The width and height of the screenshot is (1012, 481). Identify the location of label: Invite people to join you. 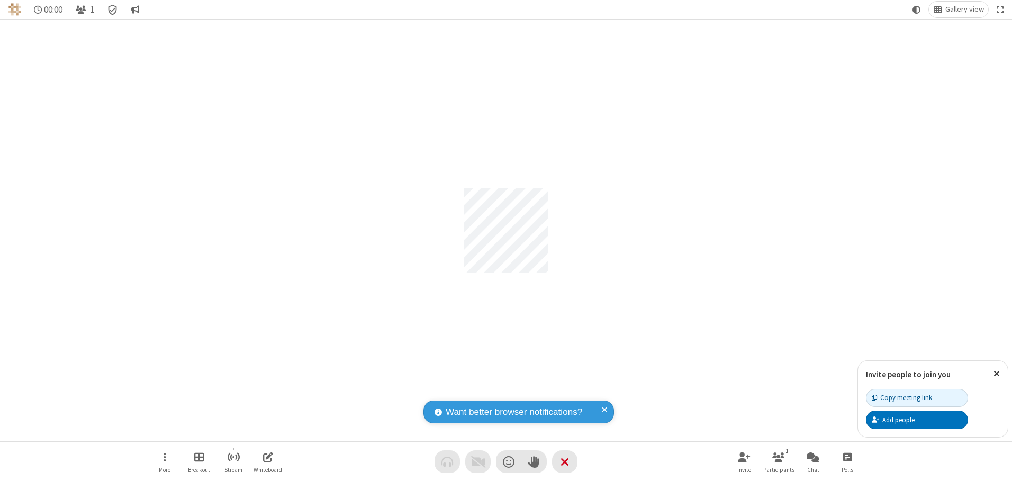
(909, 374).